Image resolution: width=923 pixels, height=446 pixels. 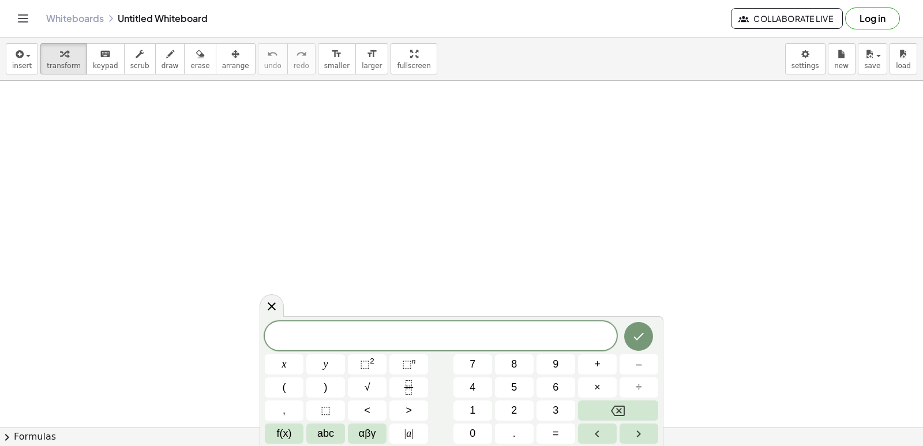 I want to click on span: abc, so click(x=325, y=433).